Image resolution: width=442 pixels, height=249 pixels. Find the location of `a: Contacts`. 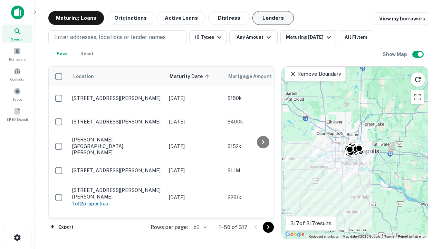

a: Contacts is located at coordinates (17, 74).